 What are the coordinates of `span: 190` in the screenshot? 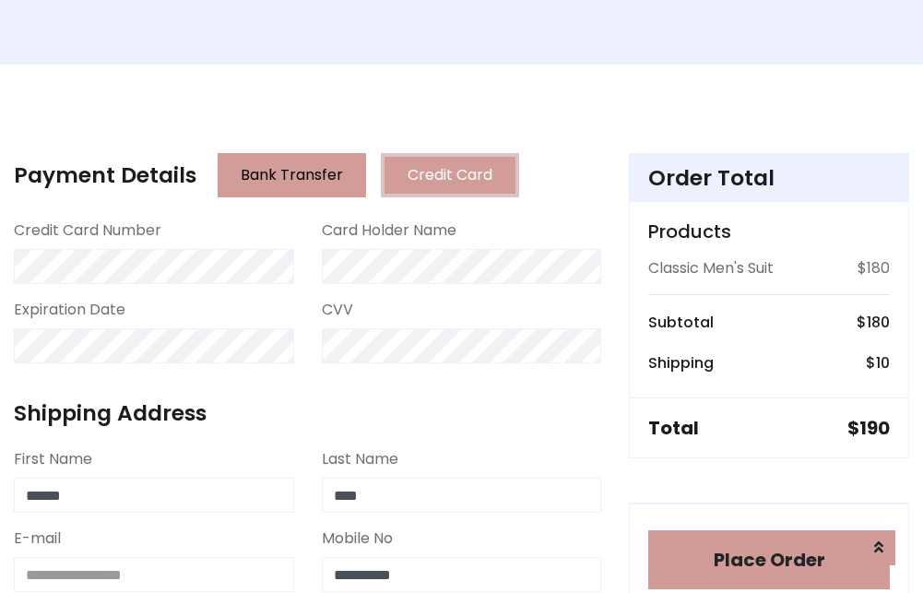 It's located at (874, 428).